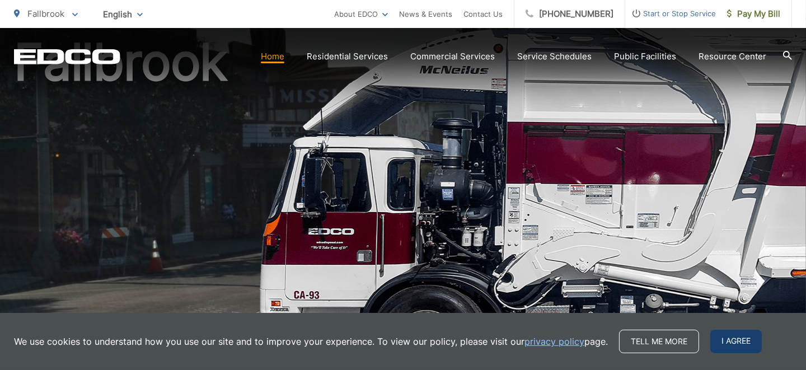  I want to click on a: About EDCO, so click(361, 14).